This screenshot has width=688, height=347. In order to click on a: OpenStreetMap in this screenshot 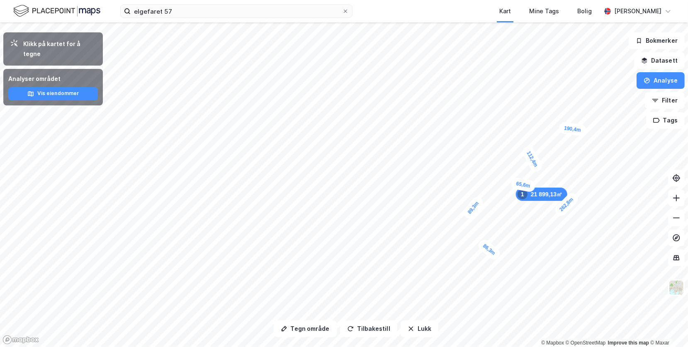, I will do `click(586, 343)`.